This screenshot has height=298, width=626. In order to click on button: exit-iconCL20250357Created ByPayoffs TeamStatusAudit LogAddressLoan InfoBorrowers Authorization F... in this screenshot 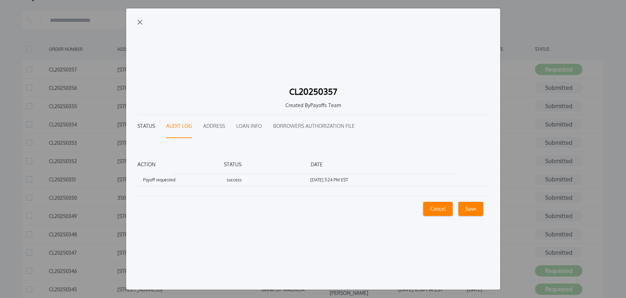, I will do `click(313, 148)`.